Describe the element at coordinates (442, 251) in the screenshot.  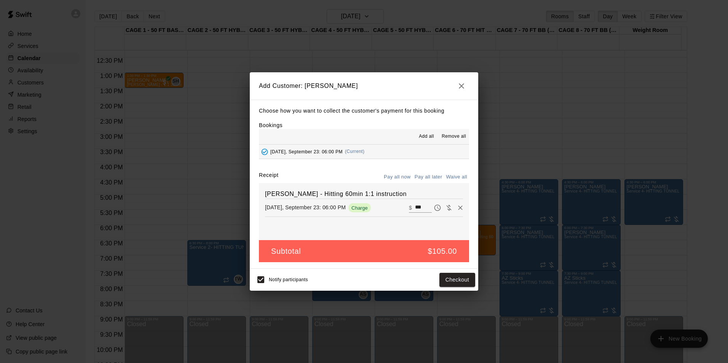
I see `h5: $105.00` at that location.